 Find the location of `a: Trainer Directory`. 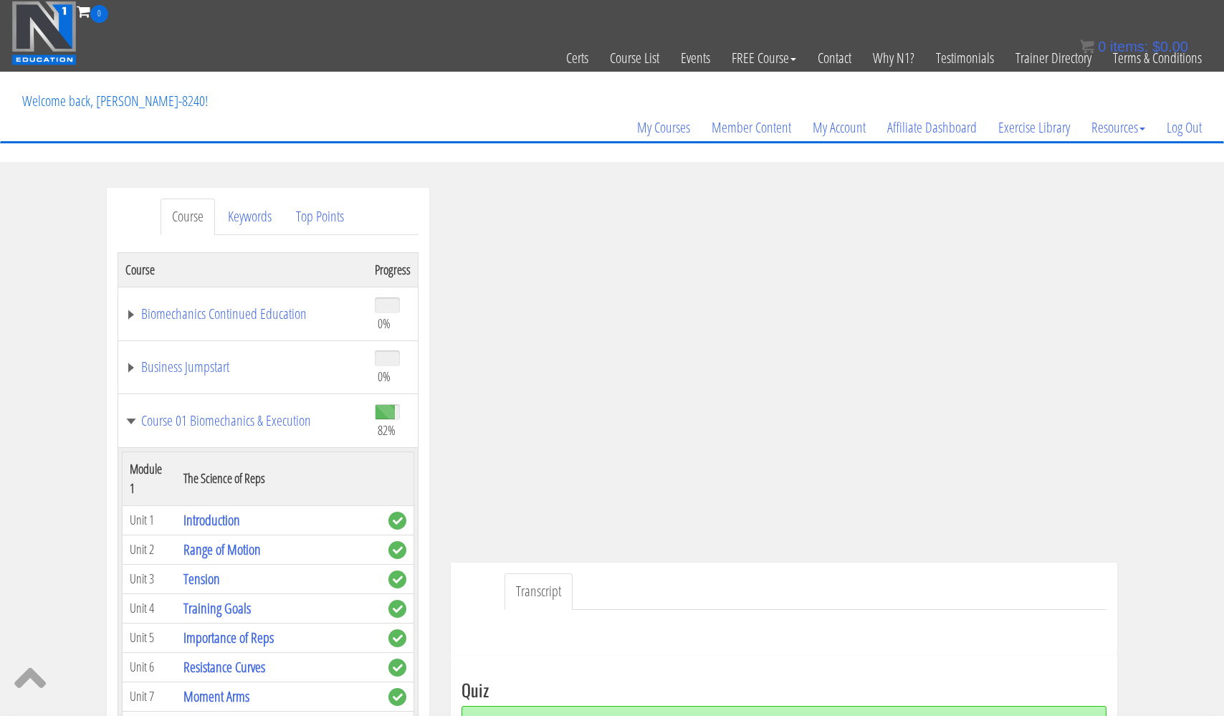

a: Trainer Directory is located at coordinates (1054, 58).